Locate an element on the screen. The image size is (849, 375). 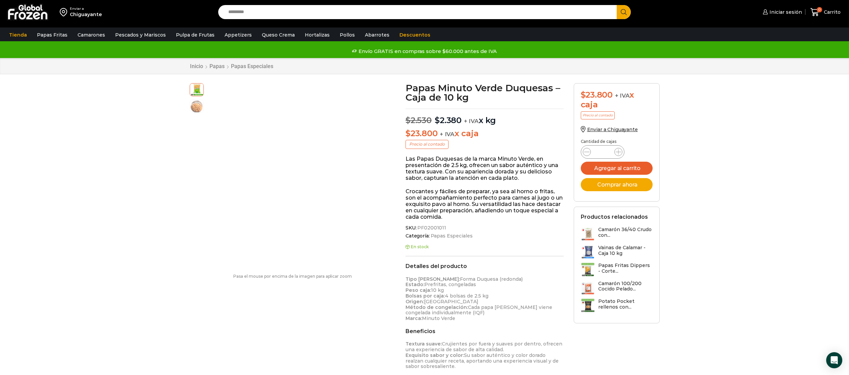
strong: Estado: is located at coordinates (415, 285).